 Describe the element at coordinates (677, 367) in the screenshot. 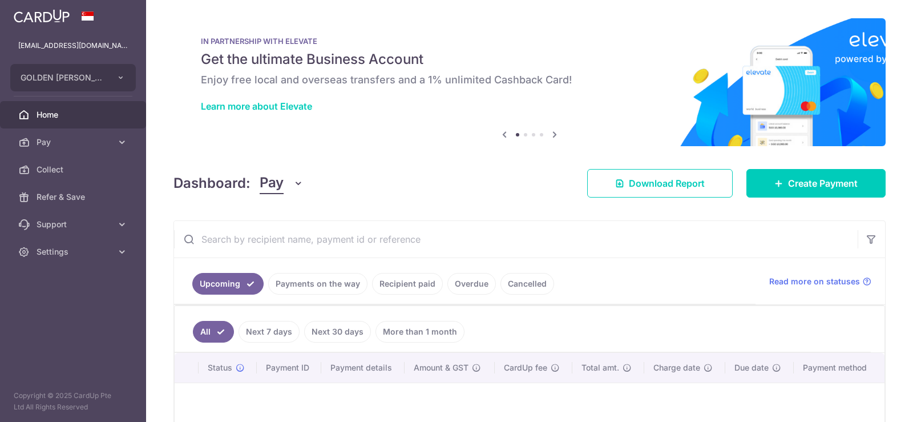

I see `span: Charge date` at that location.